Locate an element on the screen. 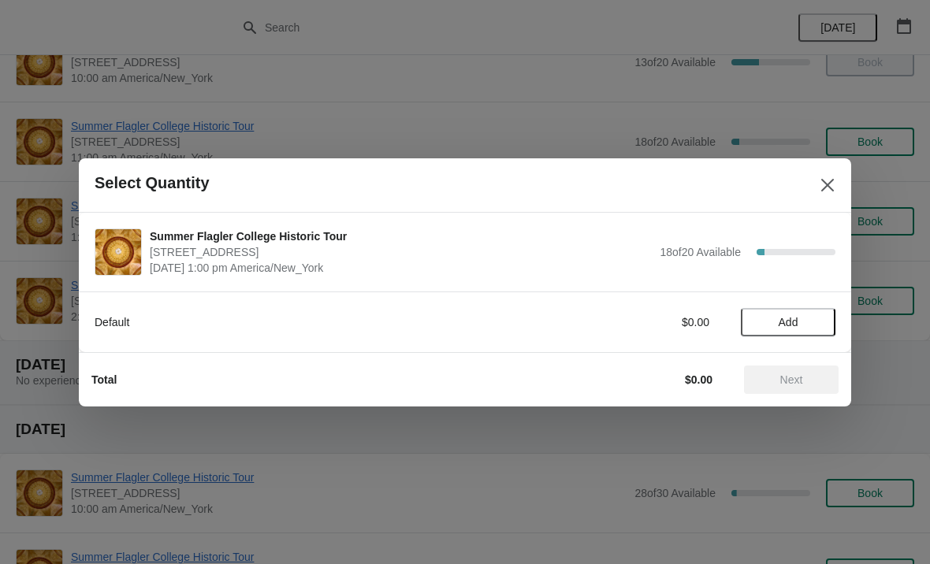 This screenshot has height=564, width=930. div: Default is located at coordinates (313, 322).